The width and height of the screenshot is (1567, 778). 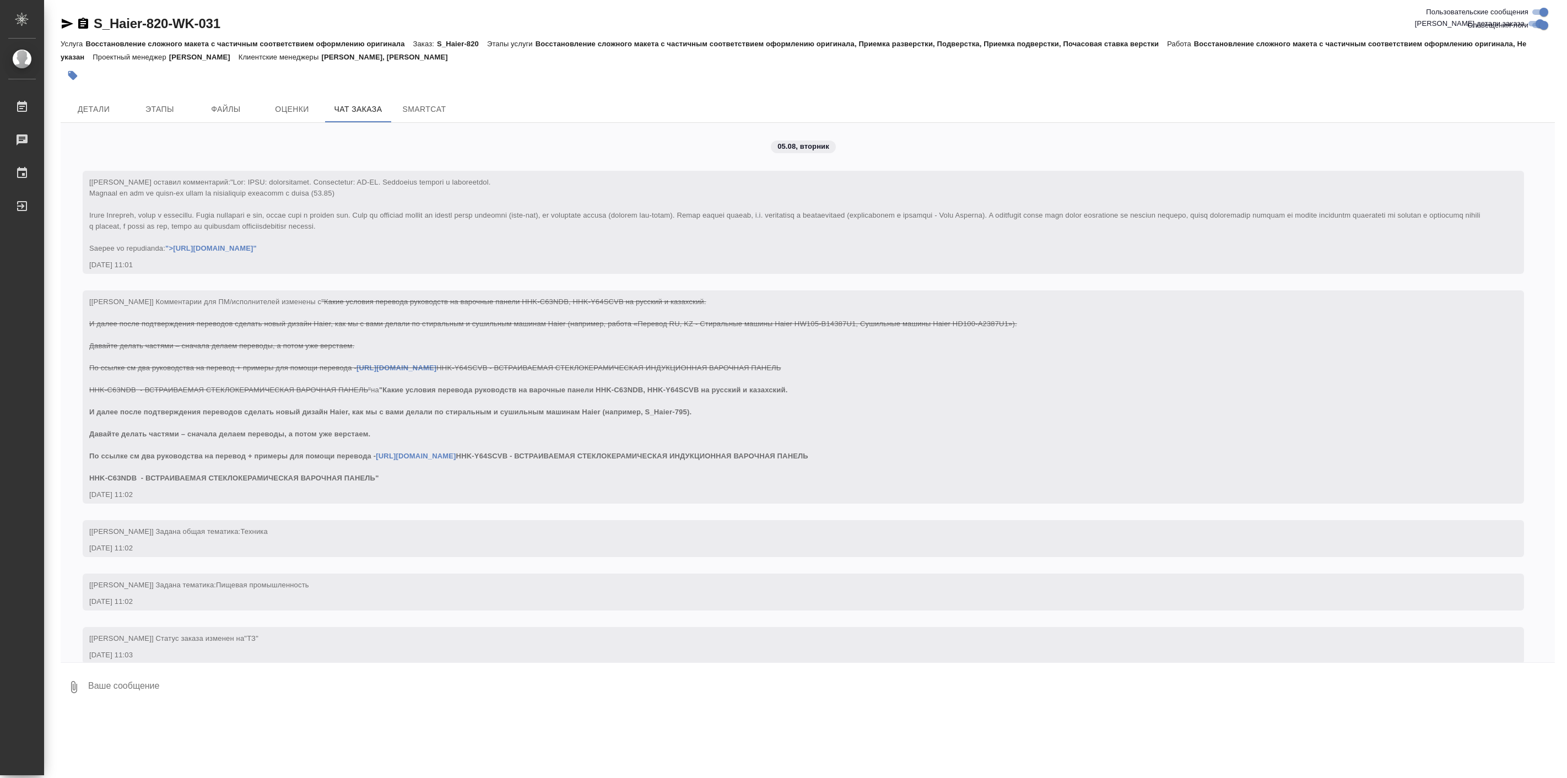 I want to click on span: "ТЗ", so click(x=251, y=638).